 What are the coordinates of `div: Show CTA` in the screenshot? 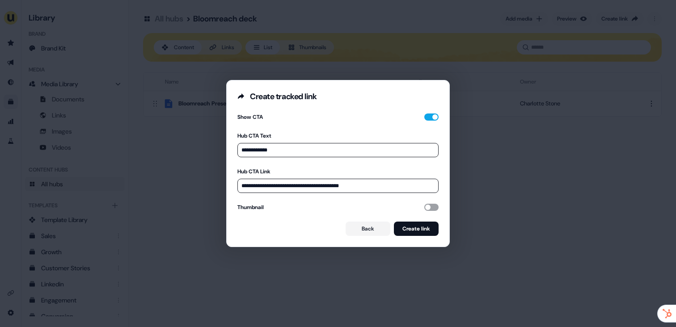 It's located at (250, 117).